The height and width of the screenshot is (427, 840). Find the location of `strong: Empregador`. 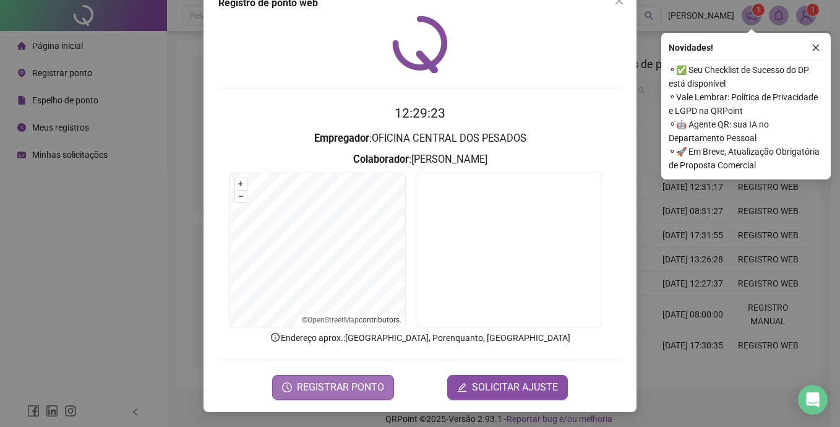

strong: Empregador is located at coordinates (342, 138).